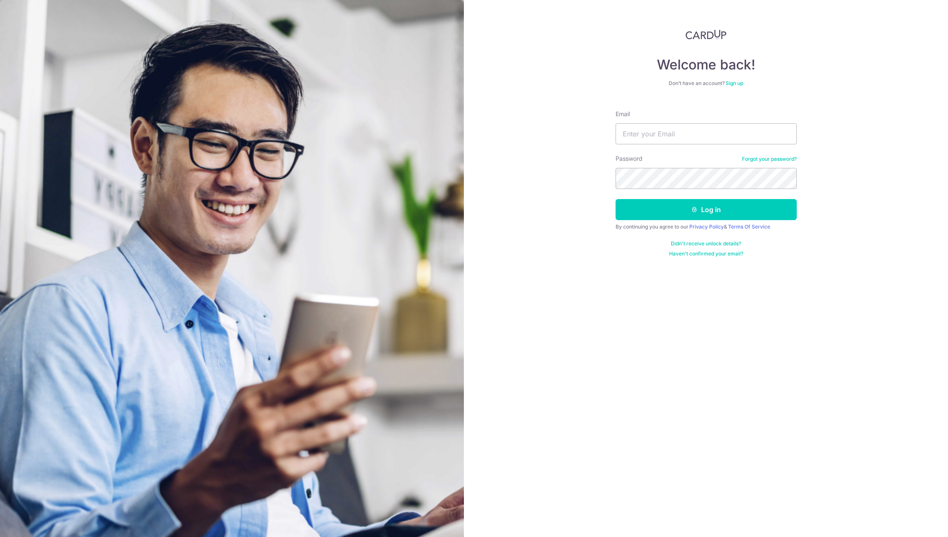 Image resolution: width=948 pixels, height=537 pixels. I want to click on h4: Welcome back!, so click(706, 65).